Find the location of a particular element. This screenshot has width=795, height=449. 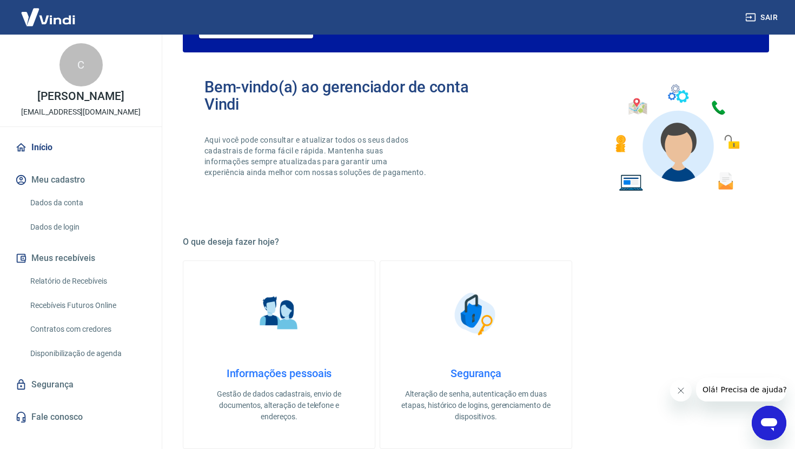

a: Contratos com credores is located at coordinates (87, 329).